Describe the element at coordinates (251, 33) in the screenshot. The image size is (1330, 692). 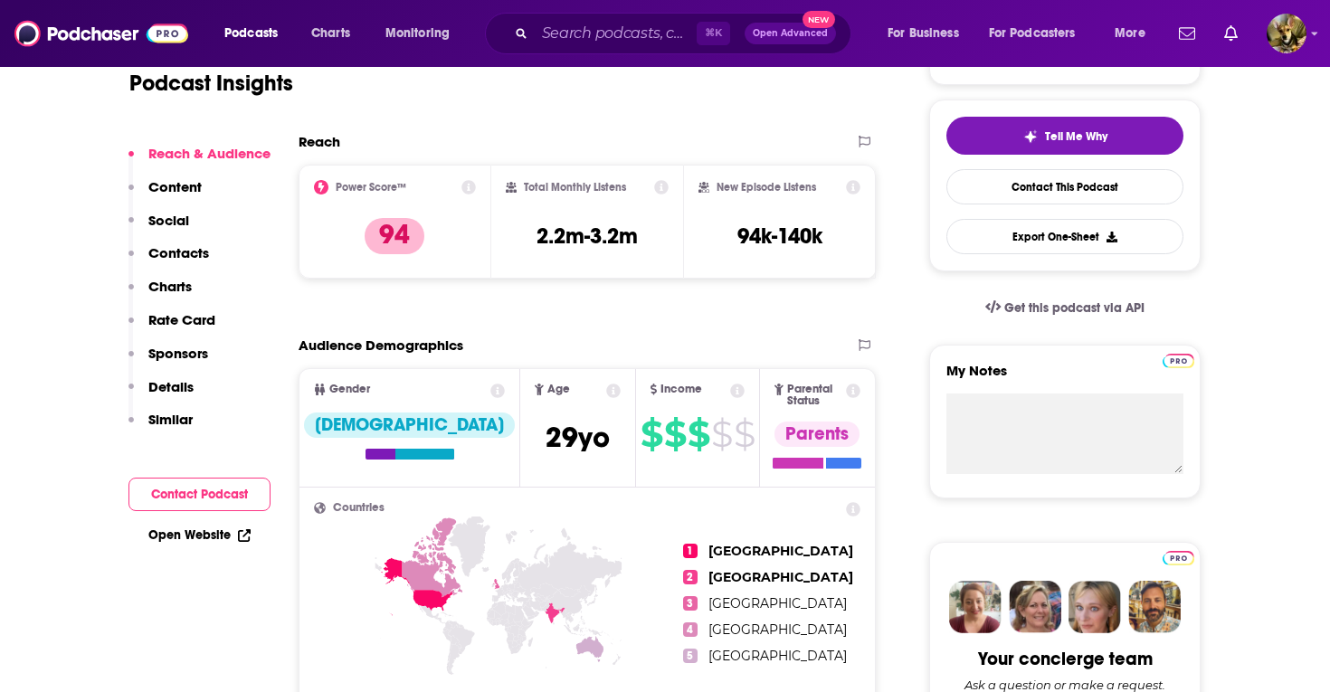
I see `span: Podcasts` at that location.